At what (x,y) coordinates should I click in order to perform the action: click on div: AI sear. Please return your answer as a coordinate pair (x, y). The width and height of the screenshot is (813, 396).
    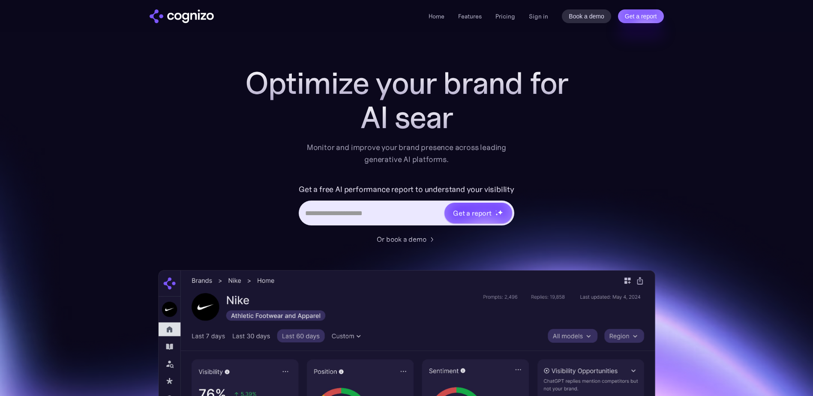
    Looking at the image, I should click on (407, 117).